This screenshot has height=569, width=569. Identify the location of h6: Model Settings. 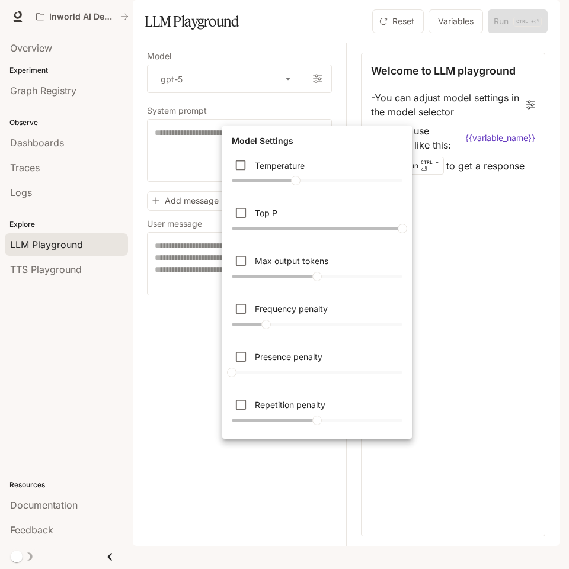
(262, 141).